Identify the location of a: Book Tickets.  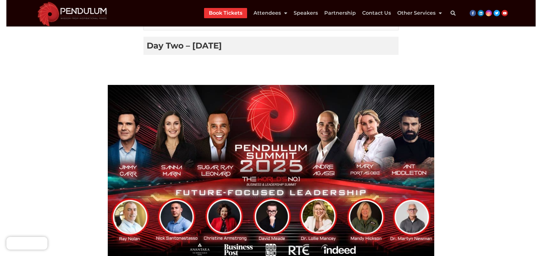
(225, 13).